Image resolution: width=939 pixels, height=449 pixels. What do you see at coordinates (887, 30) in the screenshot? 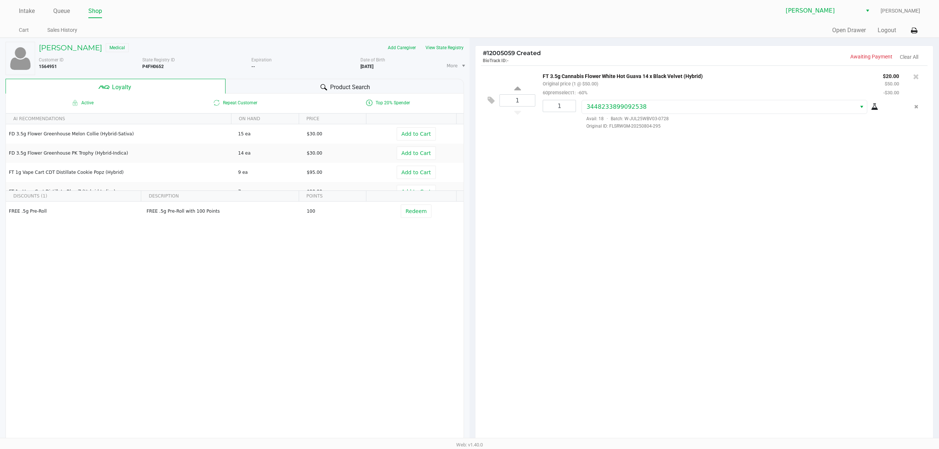
I see `button: Logout` at bounding box center [887, 30].